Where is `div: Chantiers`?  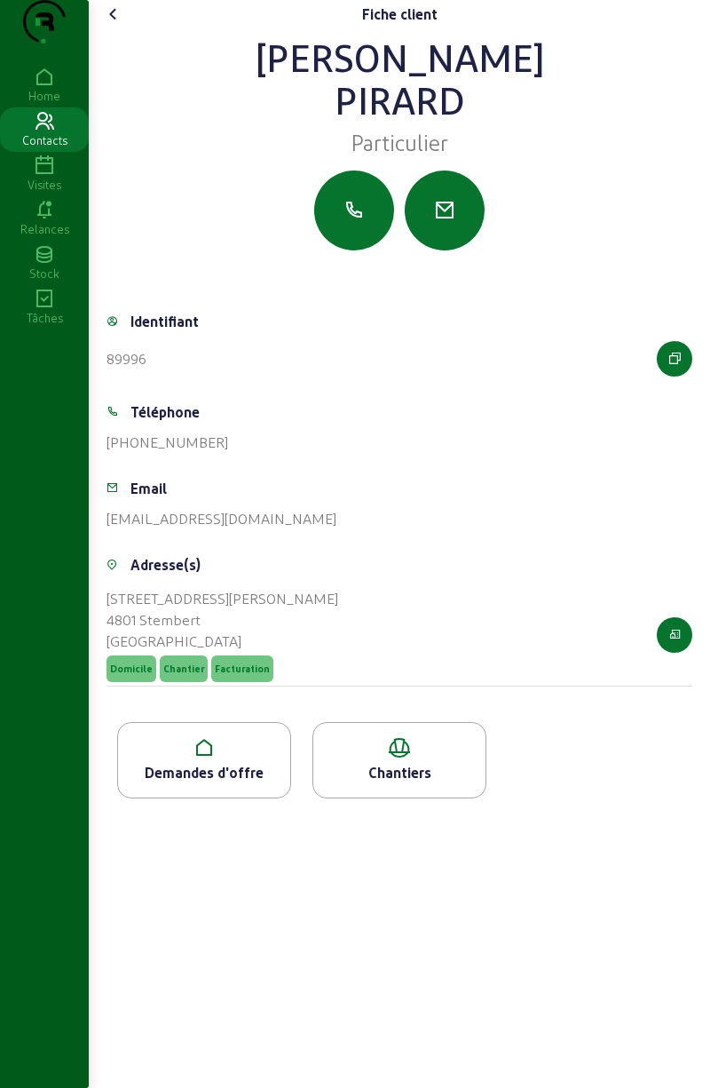 div: Chantiers is located at coordinates (400, 772).